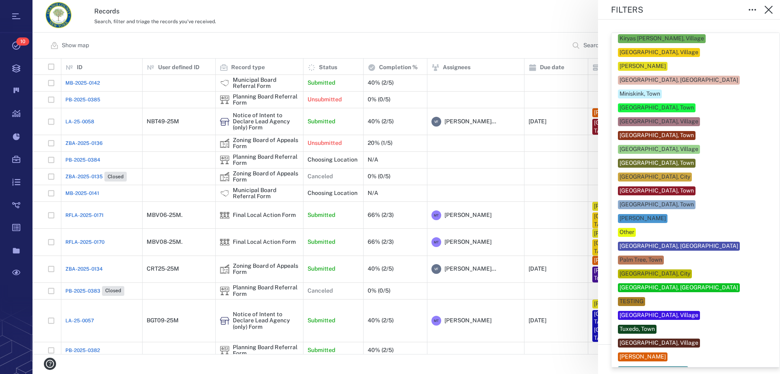 This screenshot has width=780, height=374. What do you see at coordinates (26, 9) in the screenshot?
I see `span: Help` at bounding box center [26, 9].